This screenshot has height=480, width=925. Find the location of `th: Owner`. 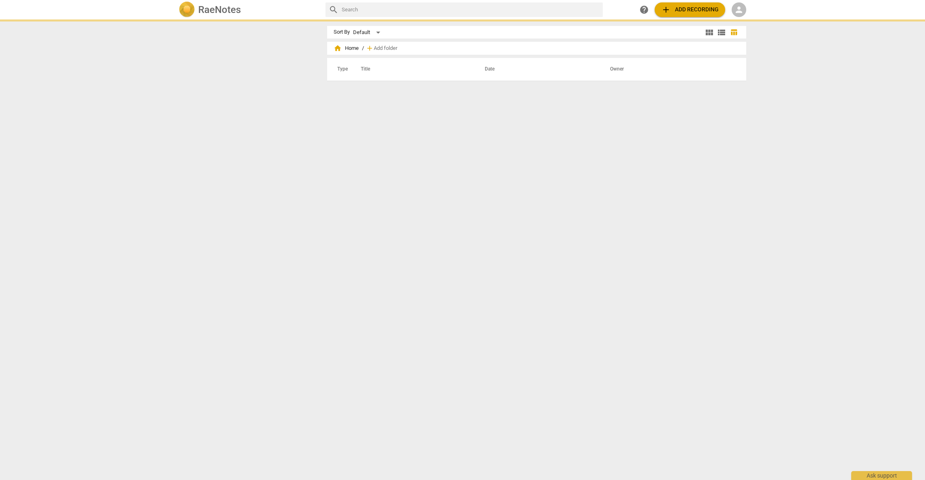

th: Owner is located at coordinates (668, 69).